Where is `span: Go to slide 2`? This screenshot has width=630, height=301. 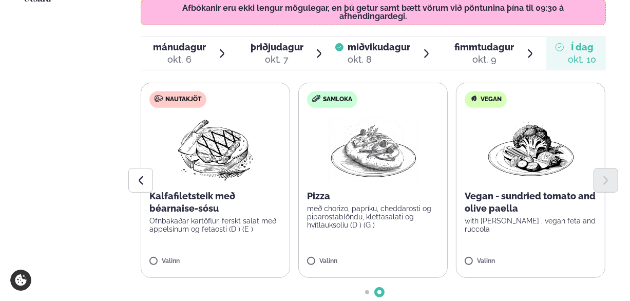 span: Go to slide 2 is located at coordinates (380, 292).